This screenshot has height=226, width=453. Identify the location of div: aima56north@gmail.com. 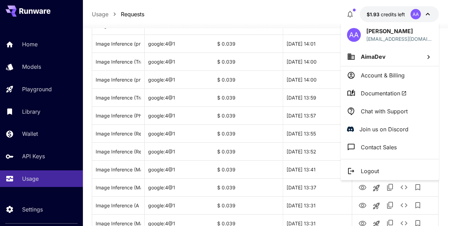
(400, 39).